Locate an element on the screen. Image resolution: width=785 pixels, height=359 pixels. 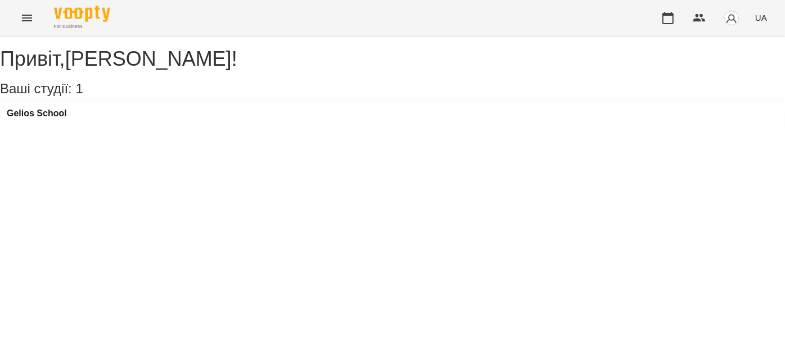
h3: Gelios School is located at coordinates (37, 114).